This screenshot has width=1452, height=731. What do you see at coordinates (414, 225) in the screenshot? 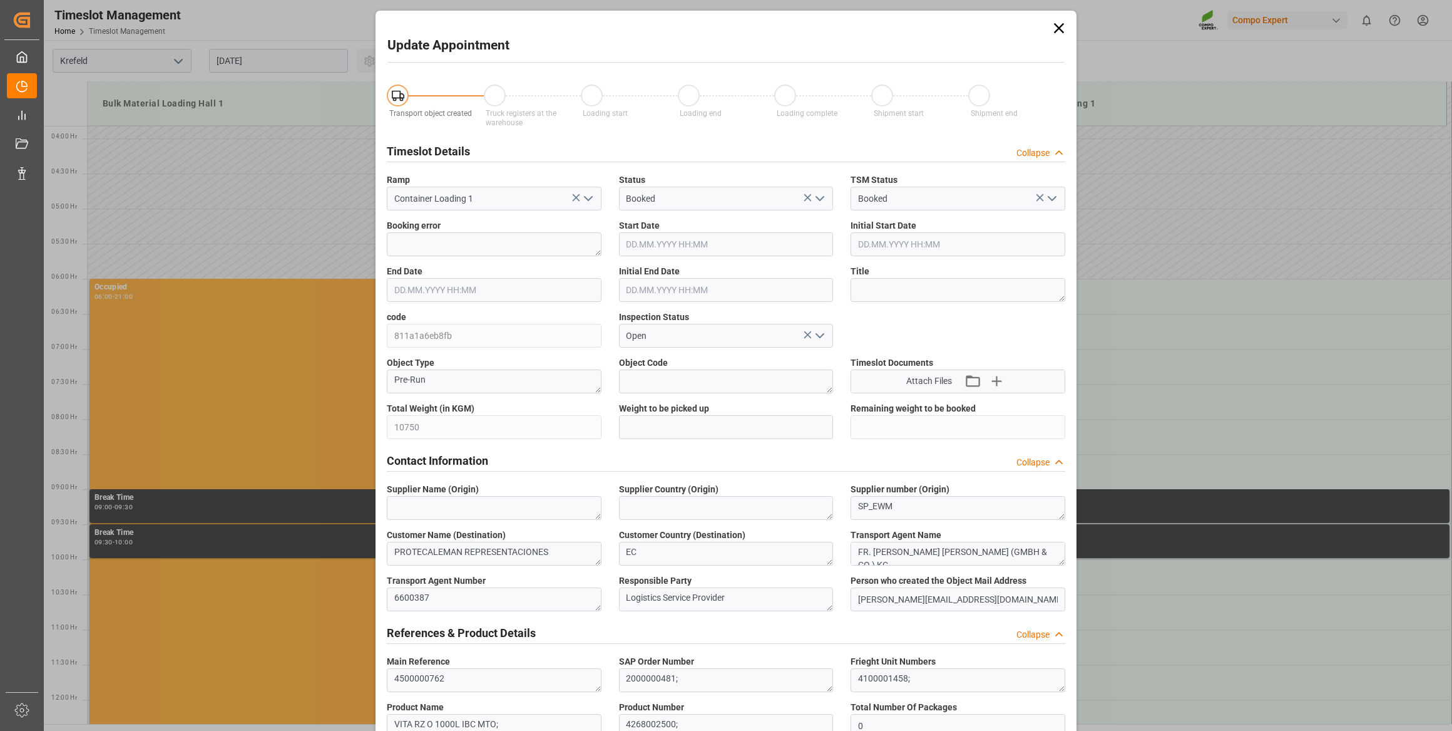
I see `span: Booking error` at bounding box center [414, 225].